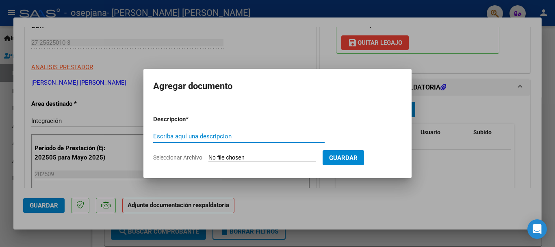 This screenshot has height=247, width=555. I want to click on p: Descripcion, so click(191, 119).